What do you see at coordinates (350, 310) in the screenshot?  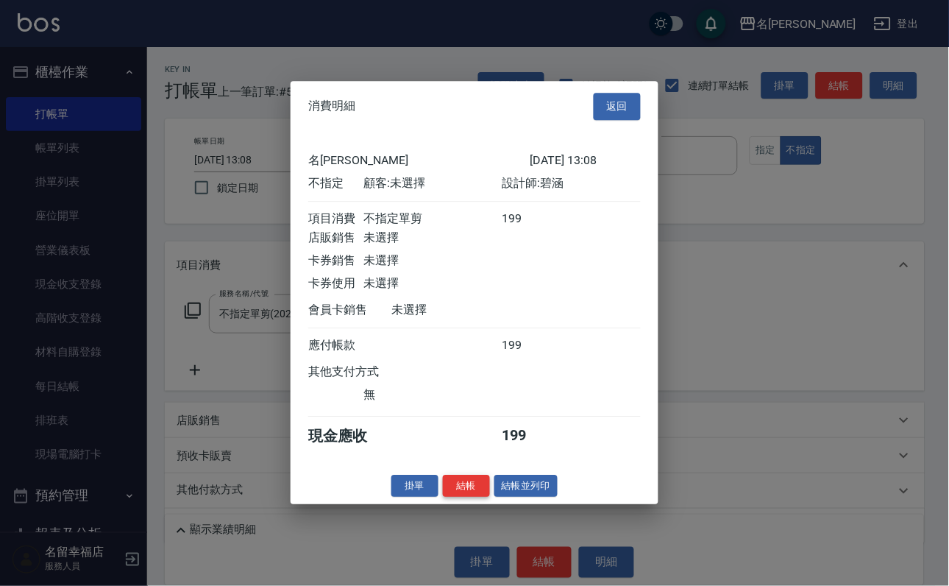 I see `div: 會員卡銷售` at bounding box center [350, 310].